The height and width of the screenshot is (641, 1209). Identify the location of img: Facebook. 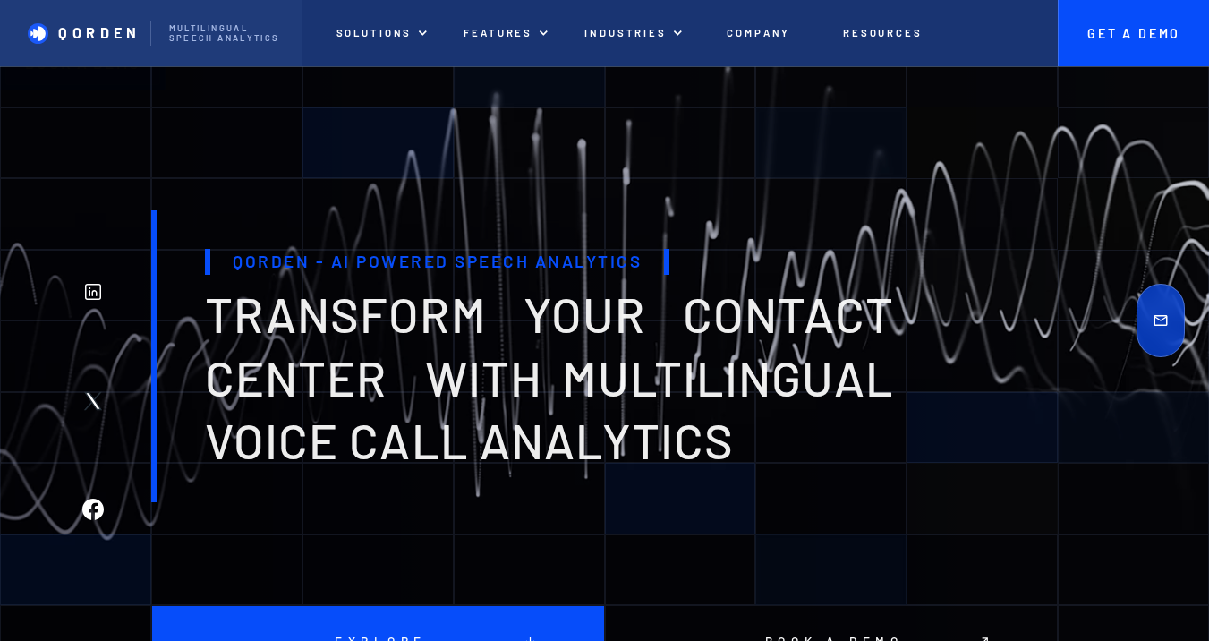
(93, 509).